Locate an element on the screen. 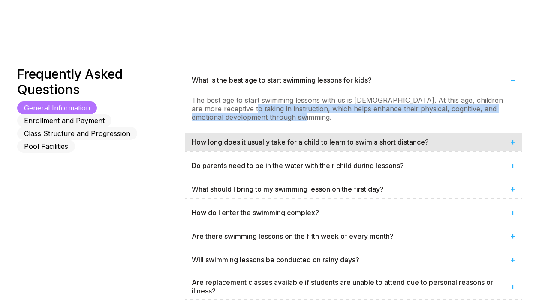 The image size is (539, 302). div: What should I bring to my swimming lesson on the first day? is located at coordinates (353, 189).